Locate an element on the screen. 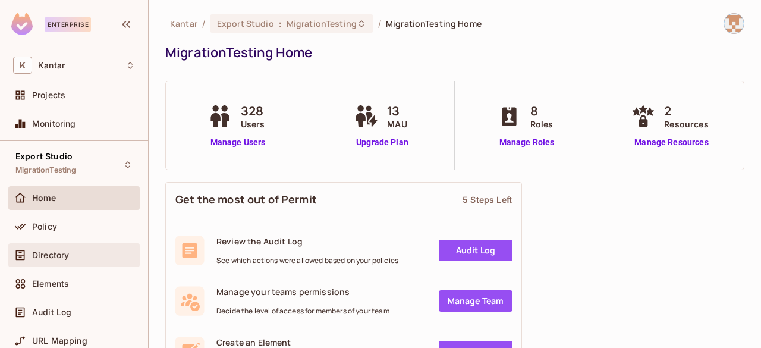 The image size is (761, 348). span: Review the Audit Log is located at coordinates (307, 241).